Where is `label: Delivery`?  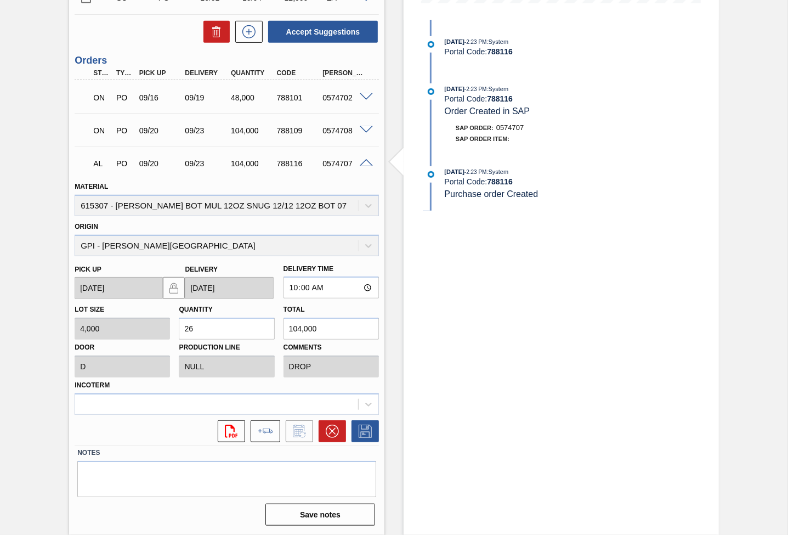
label: Delivery is located at coordinates (201, 269).